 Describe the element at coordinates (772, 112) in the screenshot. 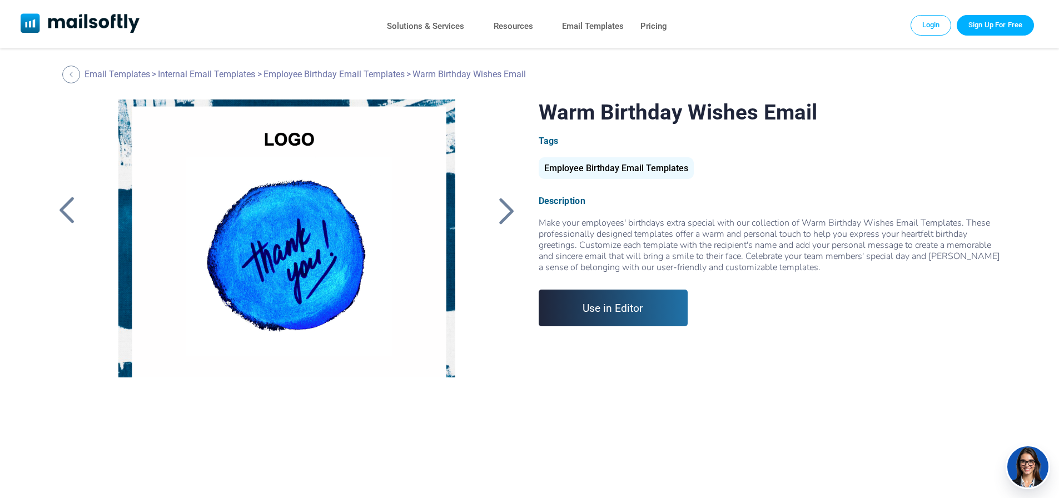

I see `h1: Warm Birthday Wishes Email` at that location.